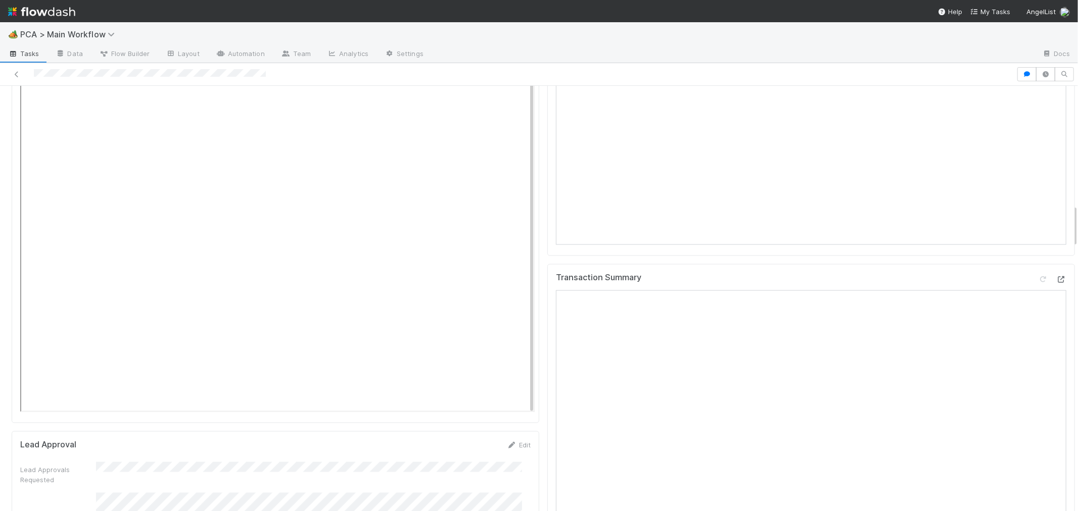 The width and height of the screenshot is (1078, 511). Describe the element at coordinates (1041, 12) in the screenshot. I see `span: AngelList` at that location.